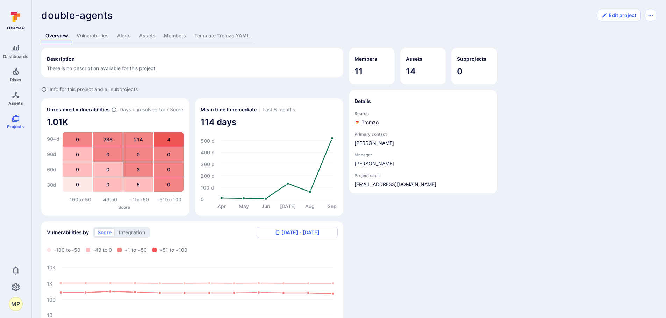  I want to click on text: 100, so click(51, 300).